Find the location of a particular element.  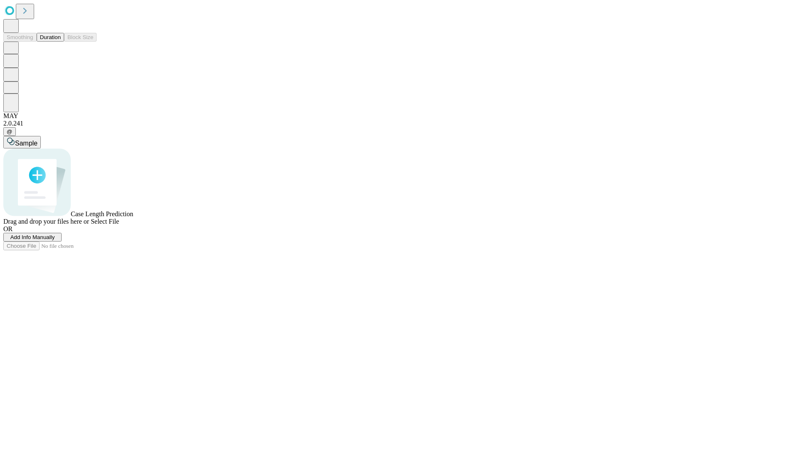

button: Add Info Manually is located at coordinates (32, 237).